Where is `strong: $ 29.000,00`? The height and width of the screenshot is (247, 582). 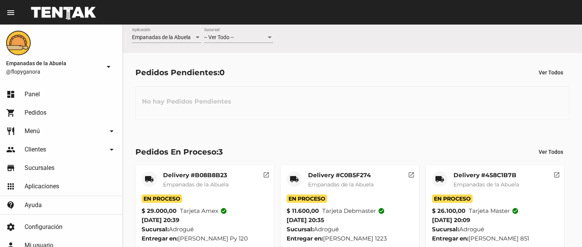
strong: $ 29.000,00 is located at coordinates (159, 211).